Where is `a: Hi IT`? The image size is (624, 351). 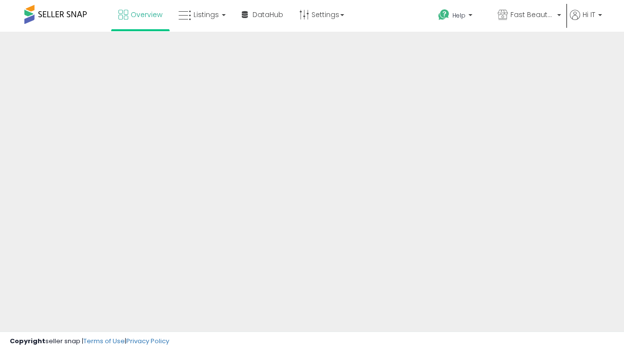 a: Hi IT is located at coordinates (586, 20).